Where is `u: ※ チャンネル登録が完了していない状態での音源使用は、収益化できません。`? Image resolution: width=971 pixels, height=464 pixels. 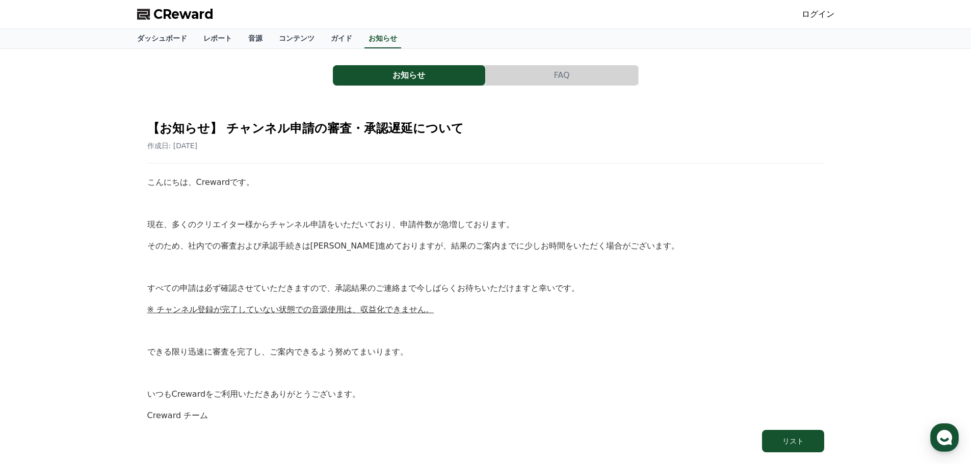
u: ※ チャンネル登録が完了していない状態での音源使用は、収益化できません。 is located at coordinates (290, 309).